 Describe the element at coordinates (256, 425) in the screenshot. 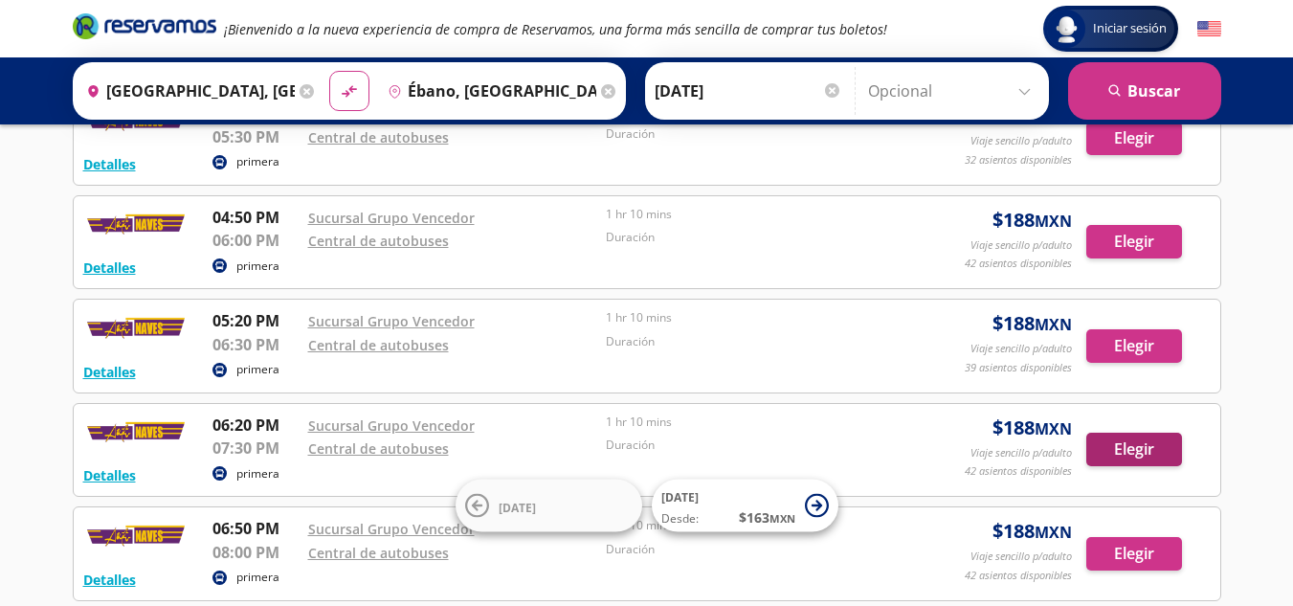

I see `p: 06:20 PM` at that location.